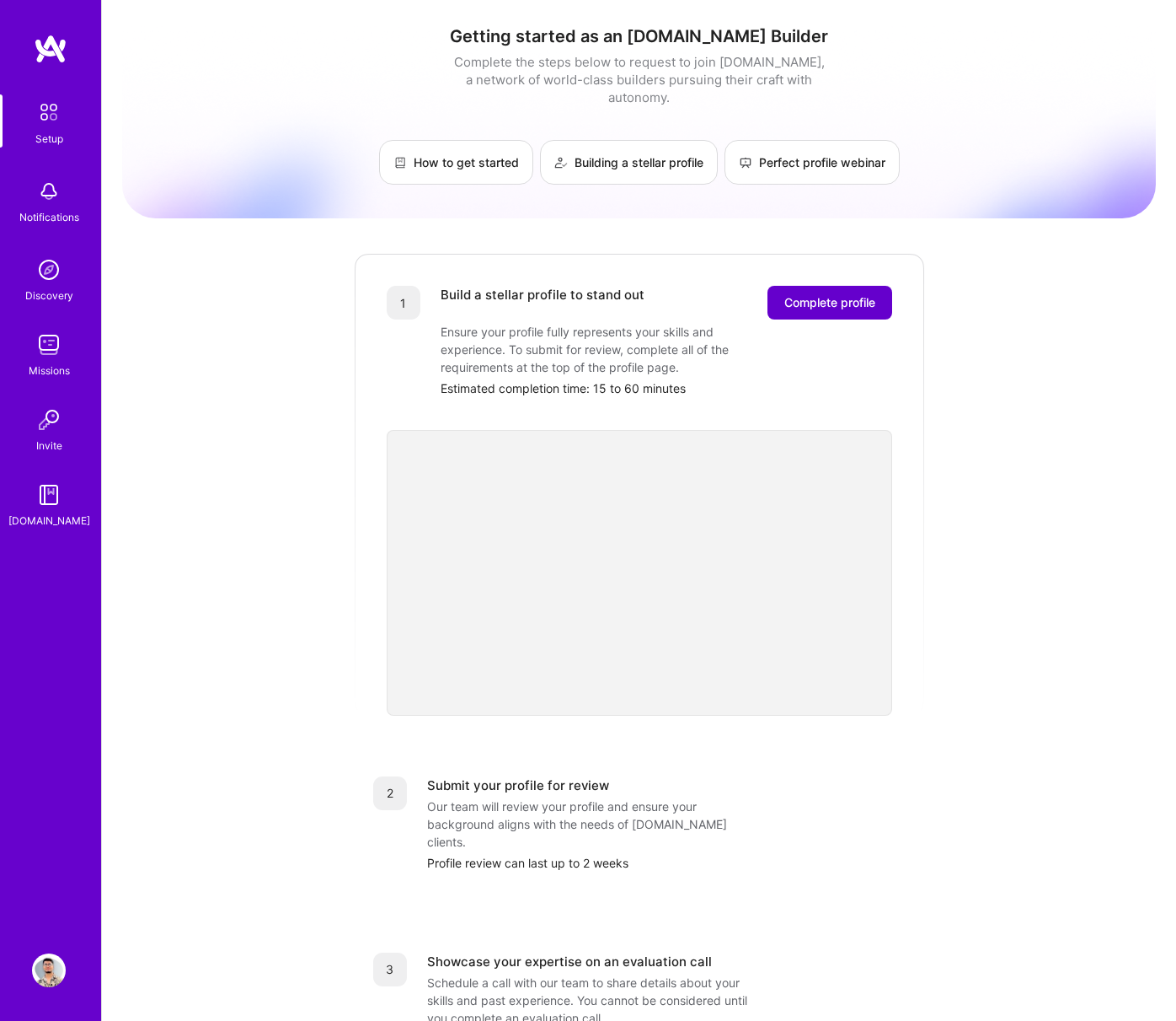  Describe the element at coordinates (400, 163) in the screenshot. I see `img: How to get started` at that location.